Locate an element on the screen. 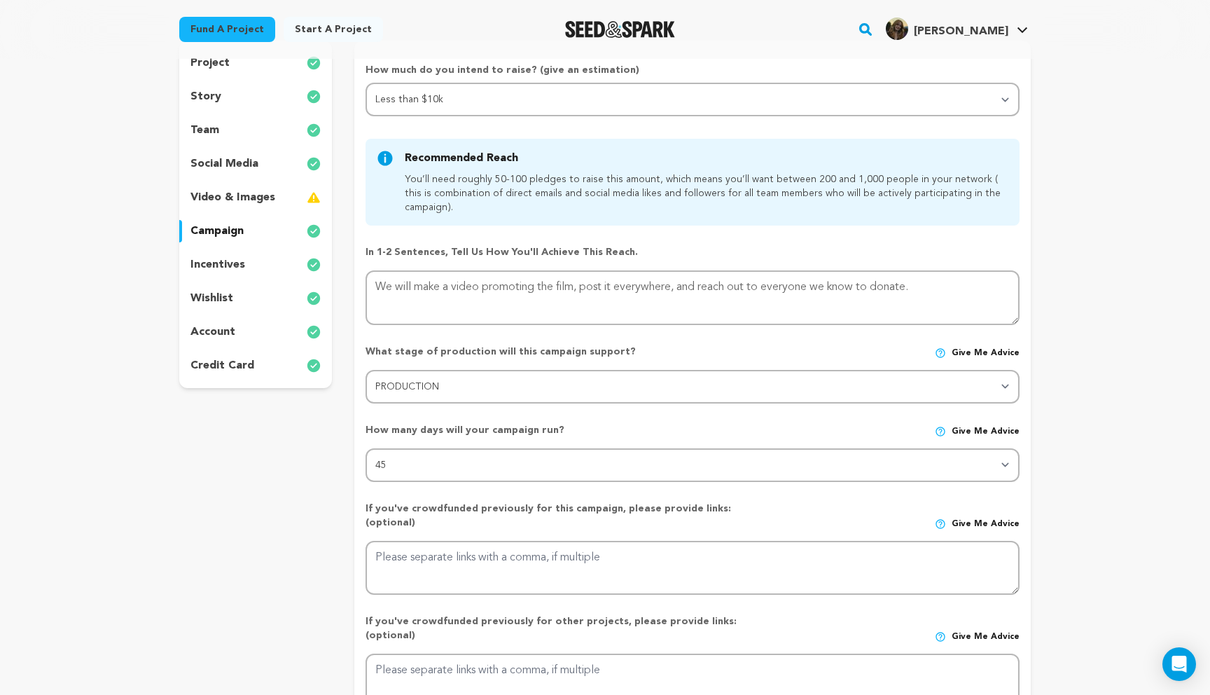 Image resolution: width=1210 pixels, height=695 pixels. button: project is located at coordinates (256, 63).